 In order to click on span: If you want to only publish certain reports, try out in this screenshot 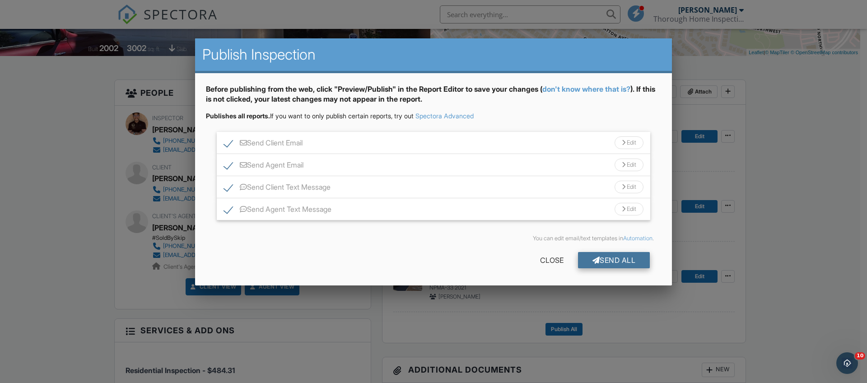, I will do `click(310, 116)`.